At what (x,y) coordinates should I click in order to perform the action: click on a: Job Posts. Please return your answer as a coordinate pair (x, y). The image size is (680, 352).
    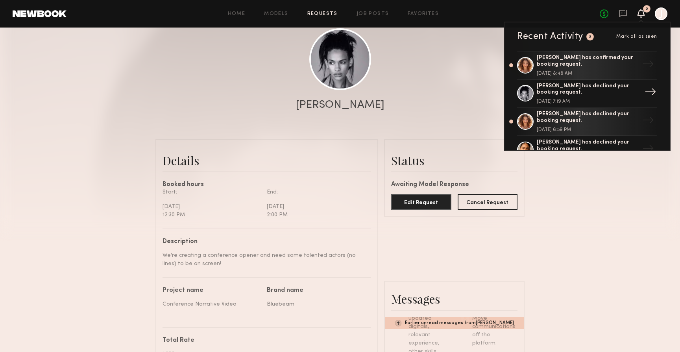
    Looking at the image, I should click on (373, 14).